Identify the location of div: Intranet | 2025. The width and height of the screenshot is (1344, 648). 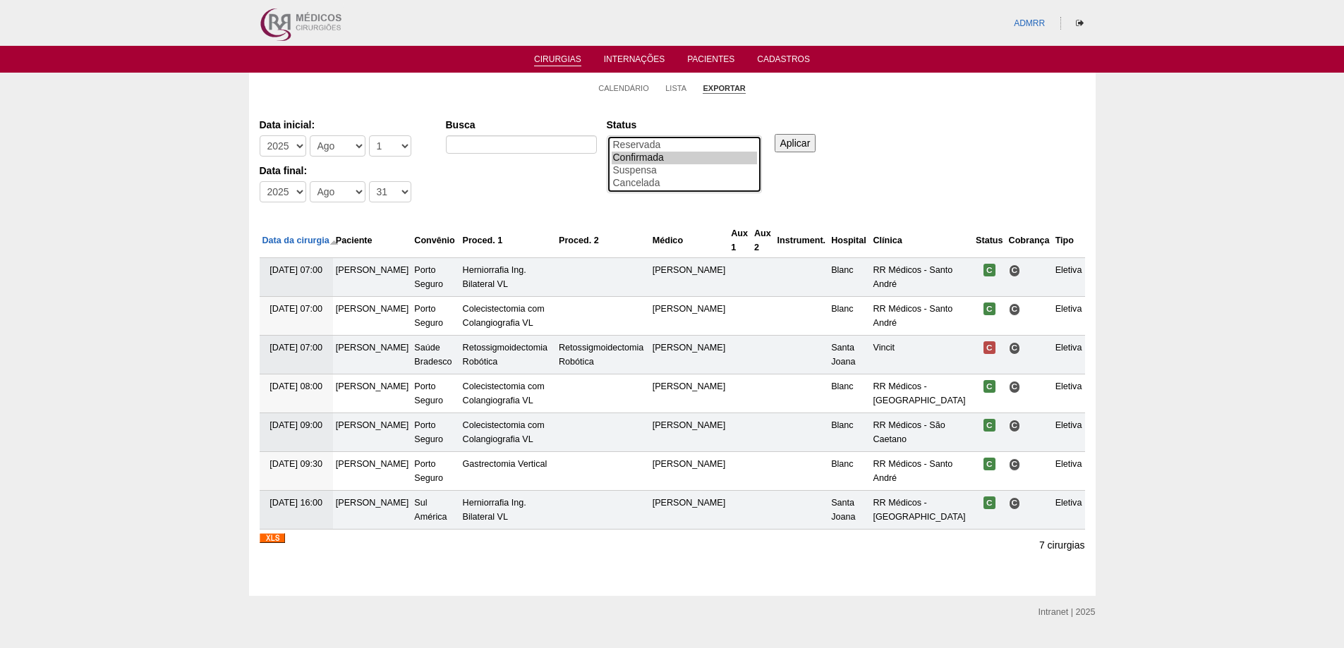
(1067, 612).